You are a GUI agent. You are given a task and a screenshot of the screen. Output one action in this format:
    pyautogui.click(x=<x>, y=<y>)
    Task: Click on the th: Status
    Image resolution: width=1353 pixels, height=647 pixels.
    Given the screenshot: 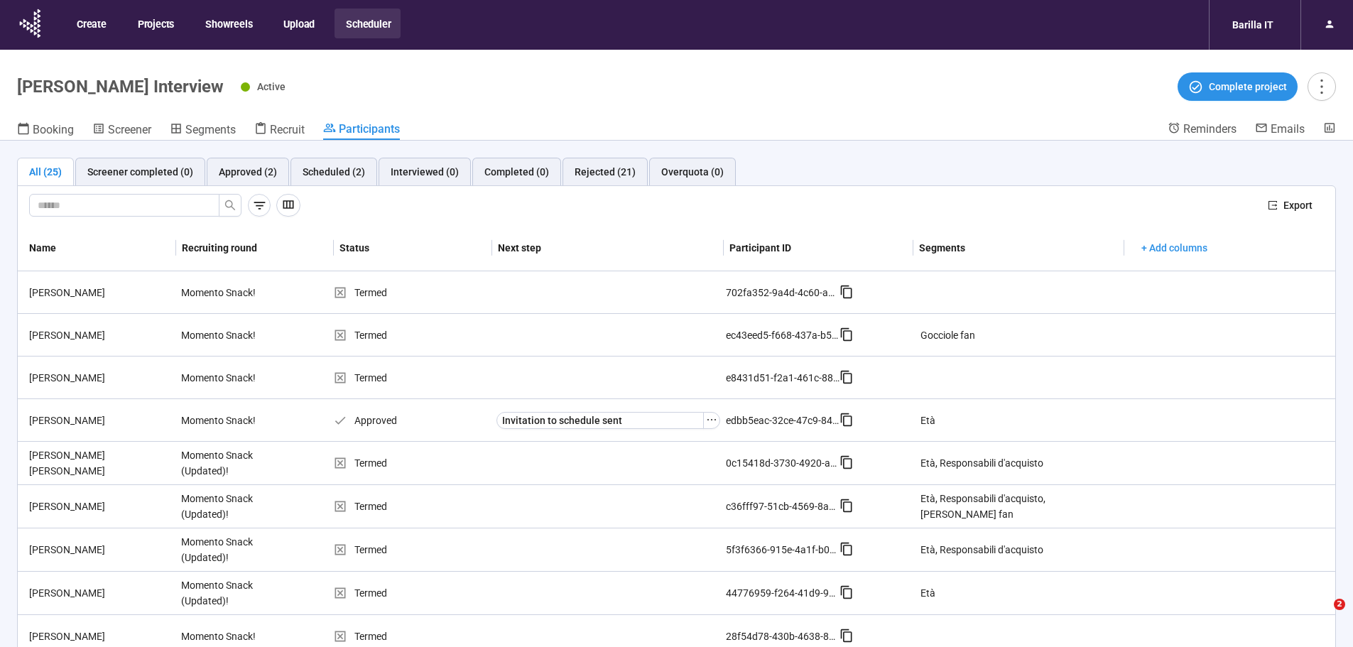 What is the action you would take?
    pyautogui.click(x=413, y=248)
    